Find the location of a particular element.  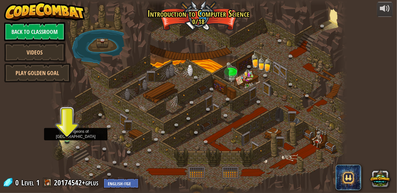

button: Adjust volume is located at coordinates (385, 9).